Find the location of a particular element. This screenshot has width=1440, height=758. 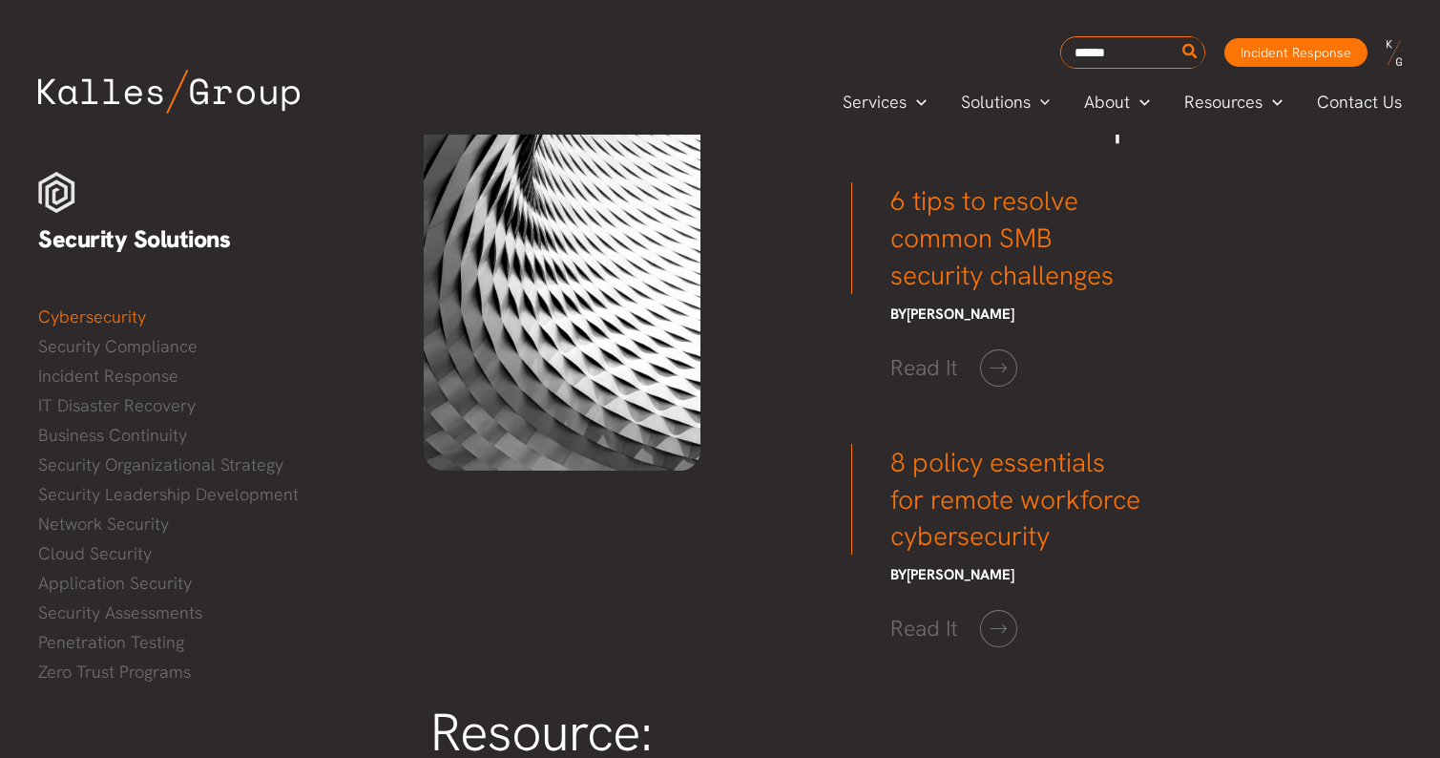

img: Kalles Group is located at coordinates (169, 92).